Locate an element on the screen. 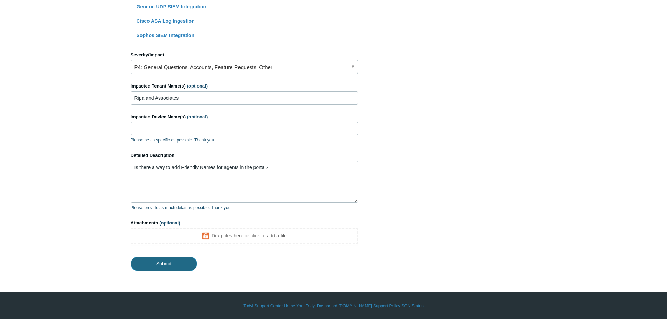 This screenshot has height=319, width=667. label: Impacted Device Name(s) is located at coordinates (244, 117).